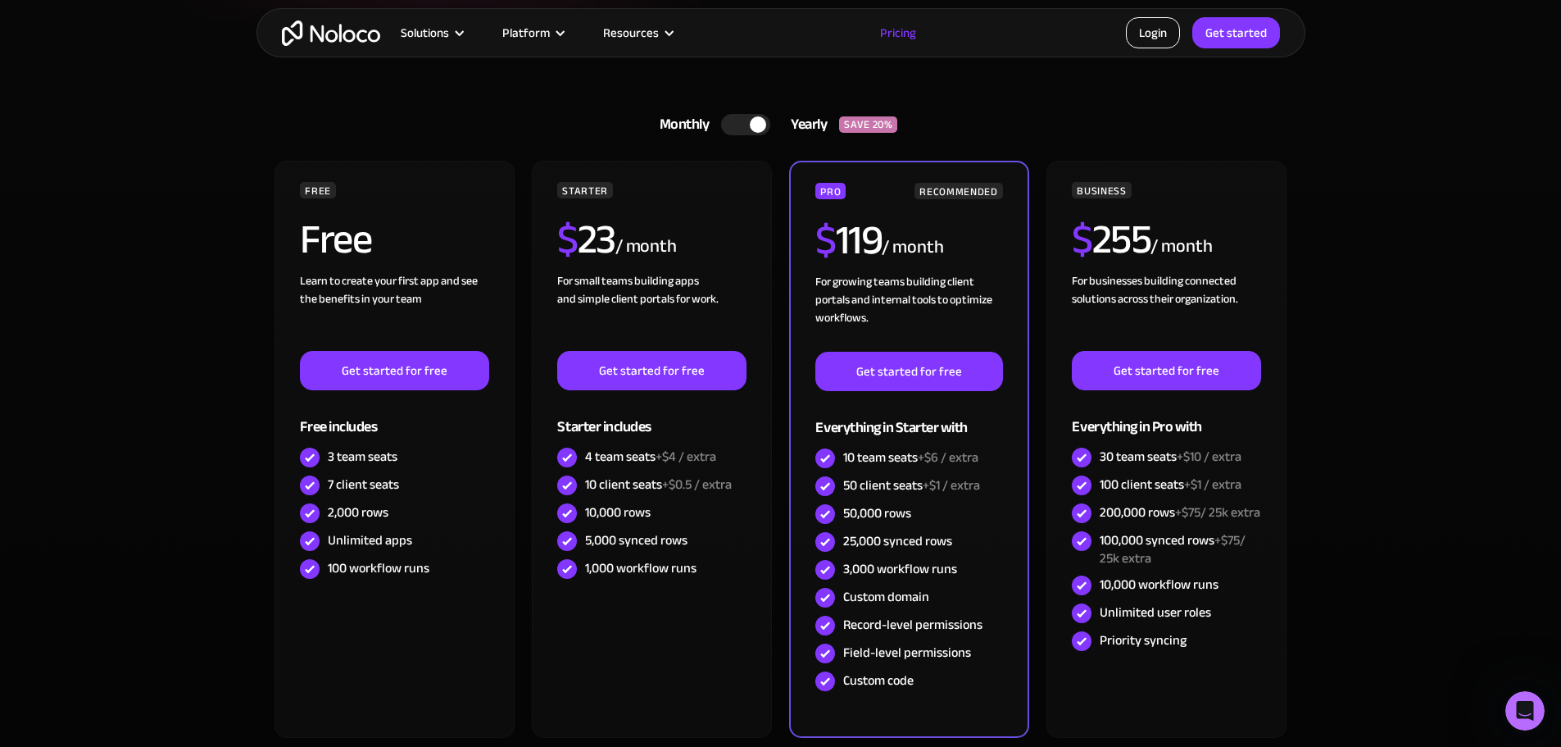 This screenshot has width=1561, height=747. I want to click on div: 3 team seats, so click(362, 457).